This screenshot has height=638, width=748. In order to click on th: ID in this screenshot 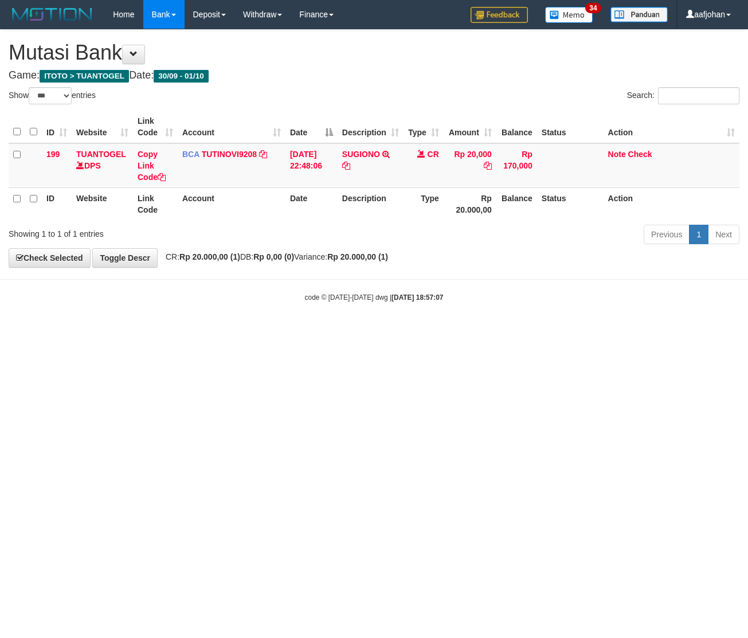, I will do `click(57, 203)`.